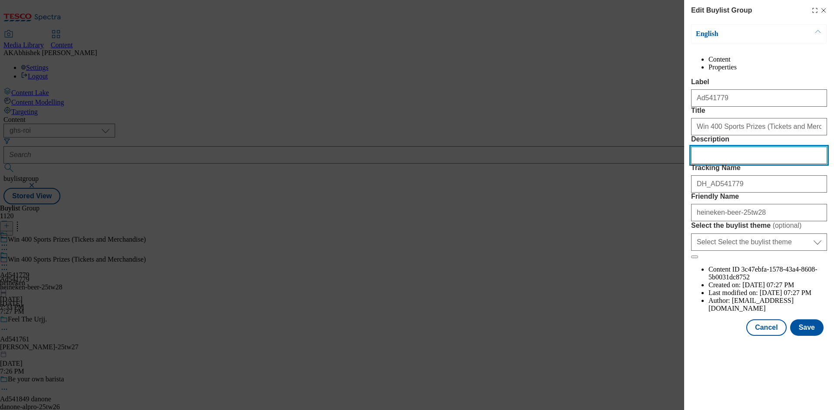 This screenshot has height=410, width=834. I want to click on label: Label, so click(759, 82).